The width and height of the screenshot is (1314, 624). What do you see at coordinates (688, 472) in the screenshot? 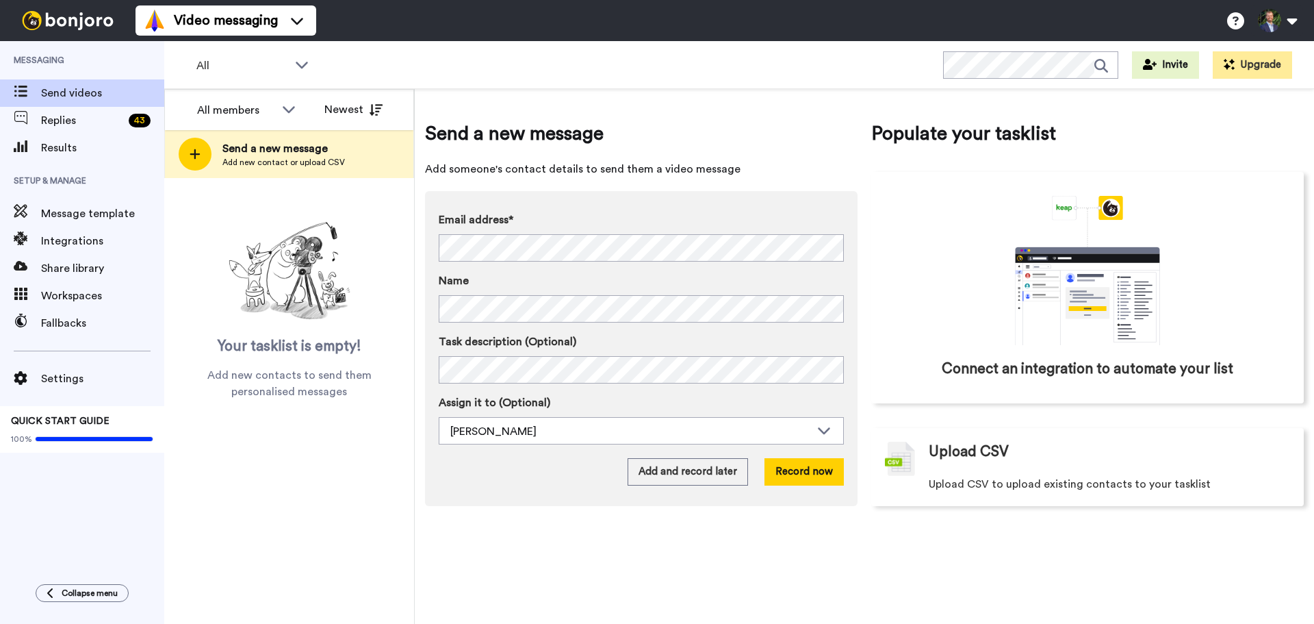
I see `button: Add and record later` at bounding box center [688, 472].